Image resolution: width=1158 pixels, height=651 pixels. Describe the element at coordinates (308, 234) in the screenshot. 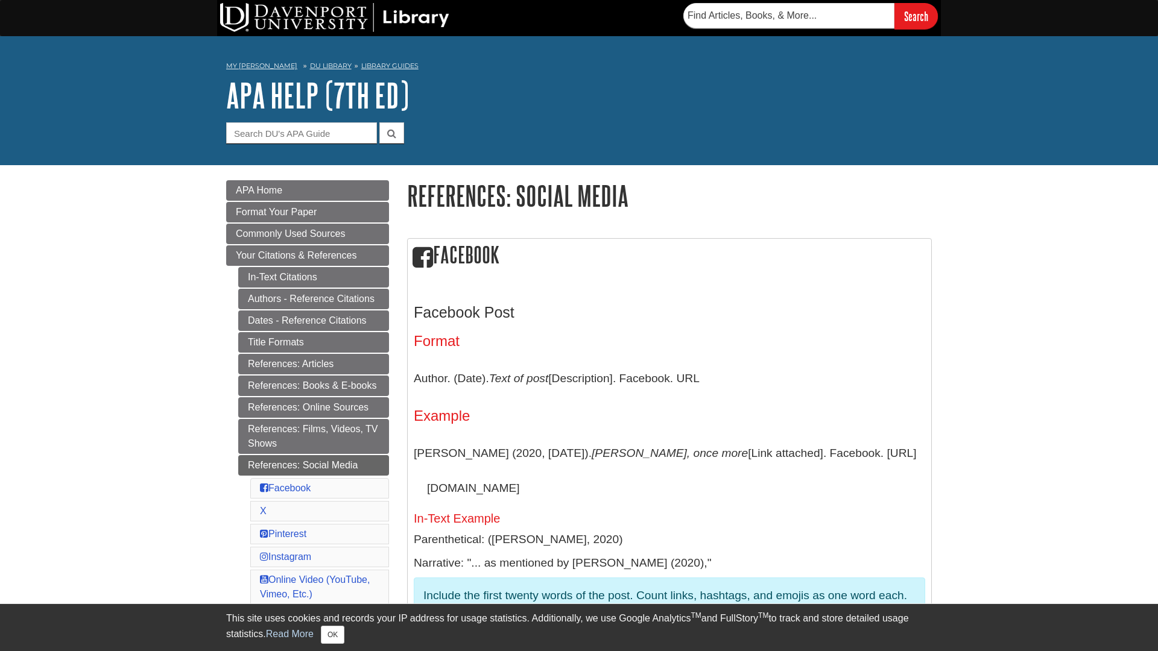

I see `a: Commonly Used Sources` at that location.